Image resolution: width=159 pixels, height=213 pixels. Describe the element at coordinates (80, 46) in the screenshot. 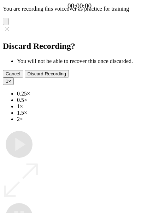

I see `h2: Discard Recording?` at that location.